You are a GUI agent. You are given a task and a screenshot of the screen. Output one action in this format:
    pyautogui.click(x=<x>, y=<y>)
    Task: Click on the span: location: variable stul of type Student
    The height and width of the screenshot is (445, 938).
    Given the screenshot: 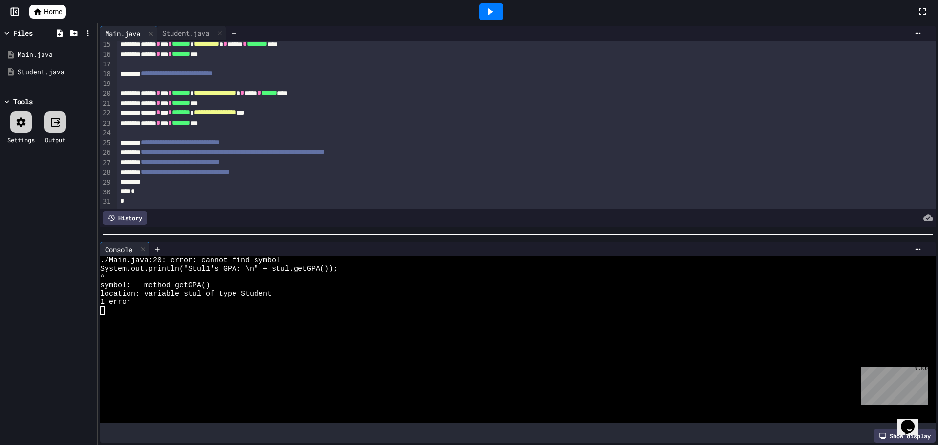 What is the action you would take?
    pyautogui.click(x=186, y=294)
    